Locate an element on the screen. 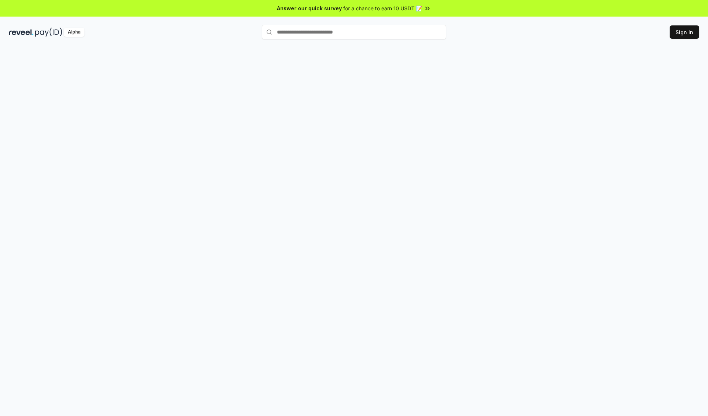  img: reveel_dark is located at coordinates (21, 32).